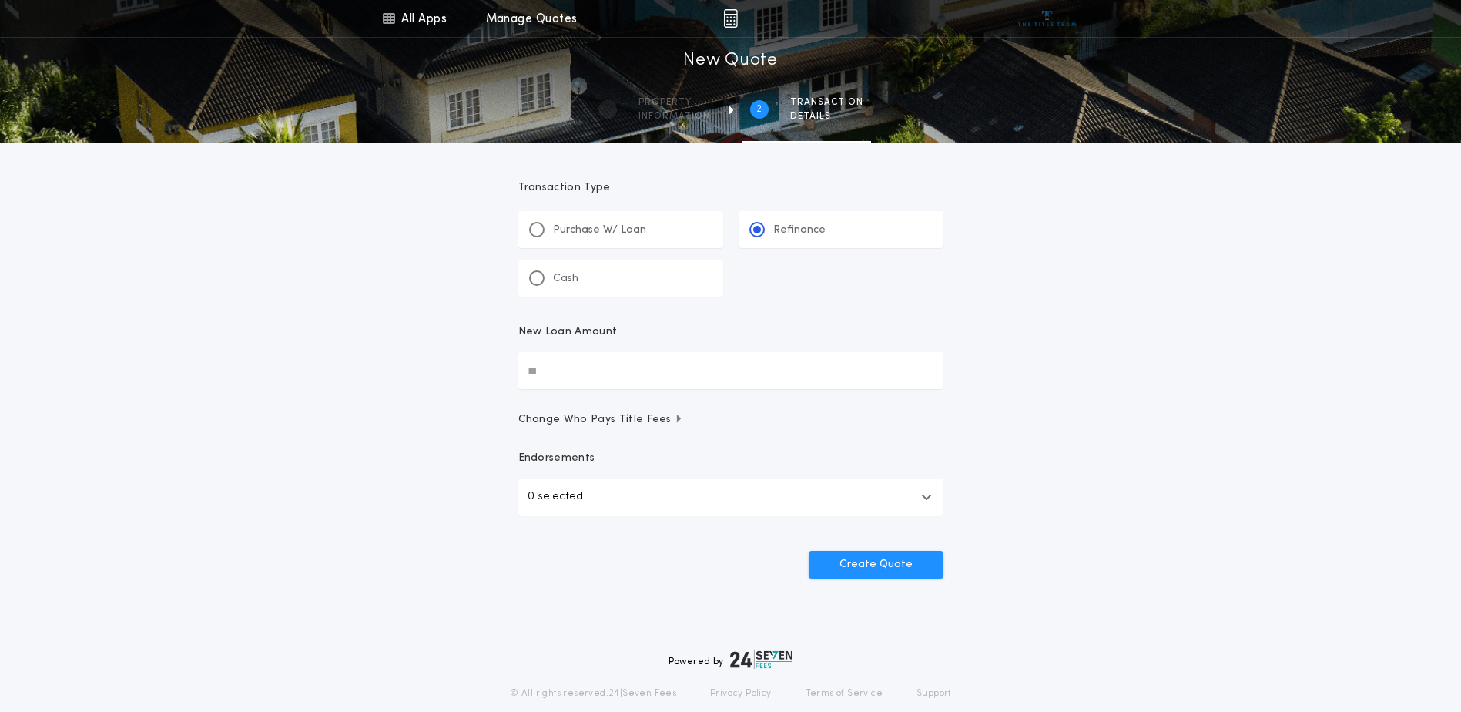  I want to click on span: Property, so click(674, 102).